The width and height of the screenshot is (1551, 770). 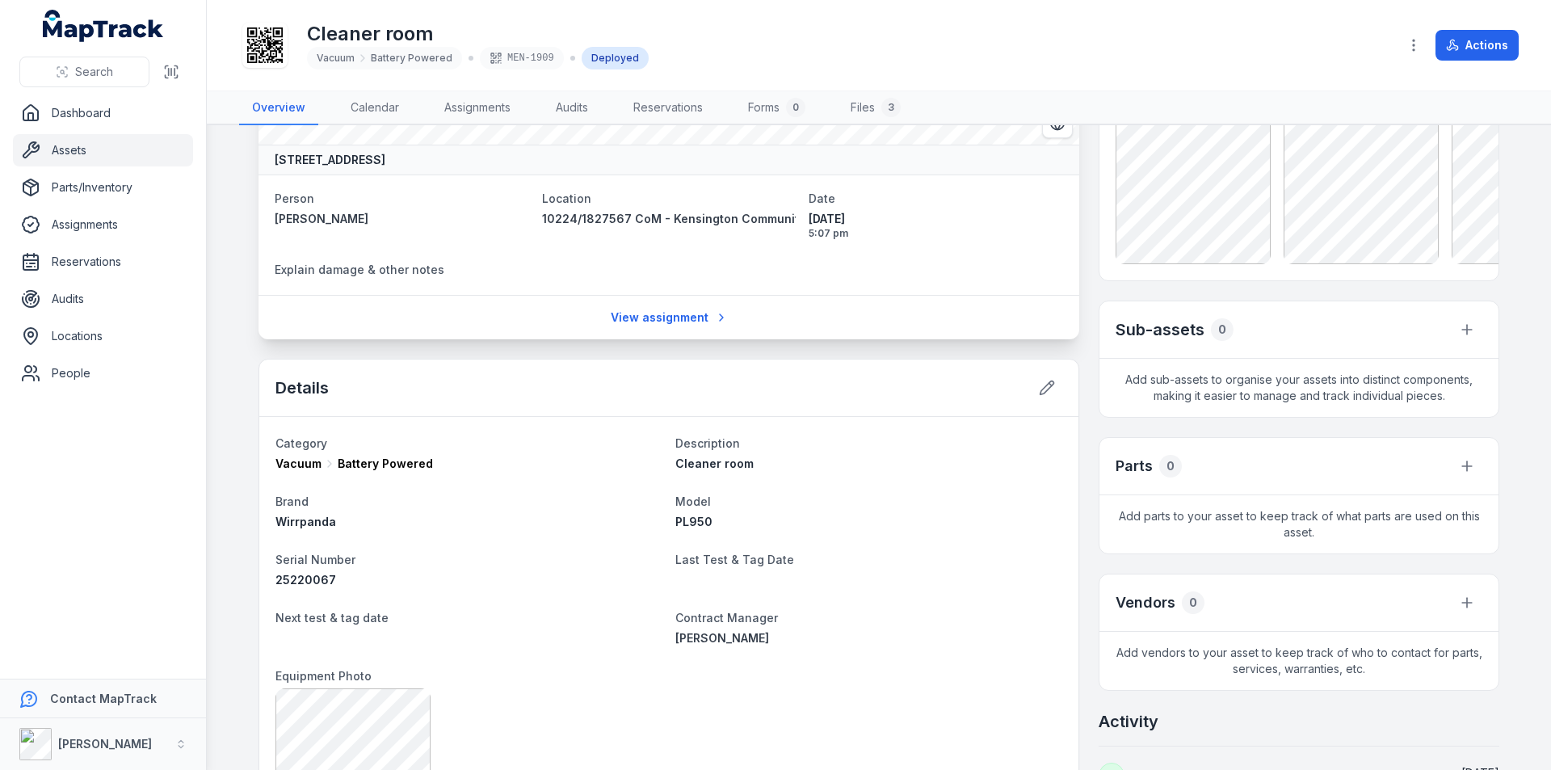 I want to click on span: Date, so click(x=821, y=198).